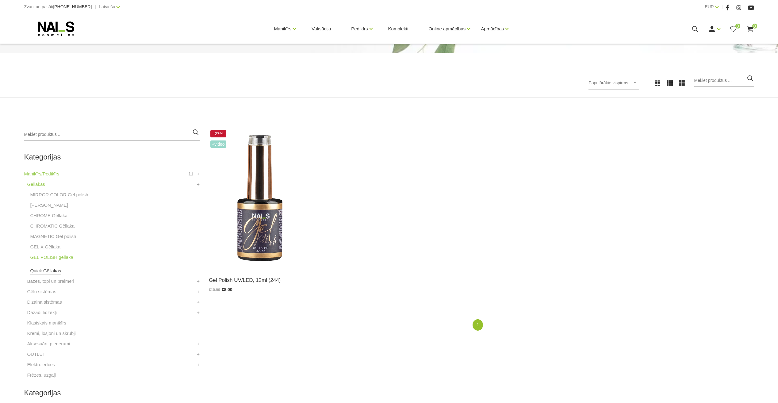 The image size is (778, 403). What do you see at coordinates (260, 198) in the screenshot?
I see `a: Ilgnoturīga, intensīvi pigmentēta gellaka. Viegli klājas, lieliski žūst, nesaraujas, neatkāpjas n...` at bounding box center [260, 198].